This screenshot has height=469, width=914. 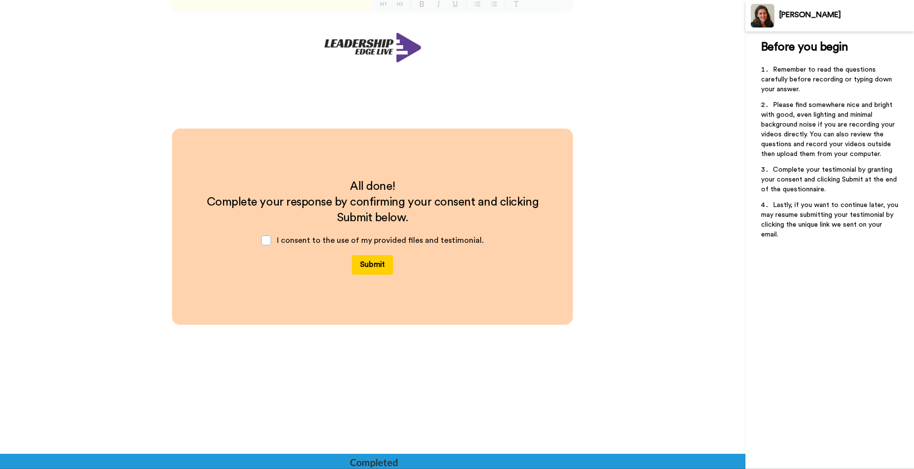 I want to click on span: I consent to the use of my provided files and testimonial., so click(x=380, y=240).